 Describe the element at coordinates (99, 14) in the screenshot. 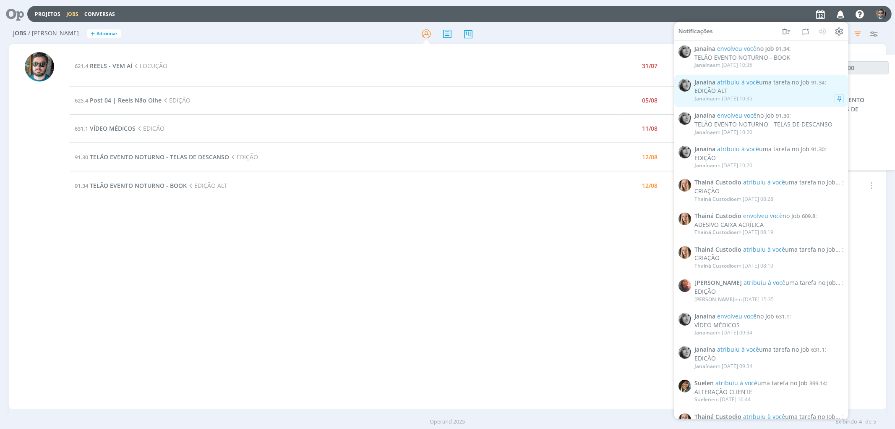

I see `button: Conversas` at that location.